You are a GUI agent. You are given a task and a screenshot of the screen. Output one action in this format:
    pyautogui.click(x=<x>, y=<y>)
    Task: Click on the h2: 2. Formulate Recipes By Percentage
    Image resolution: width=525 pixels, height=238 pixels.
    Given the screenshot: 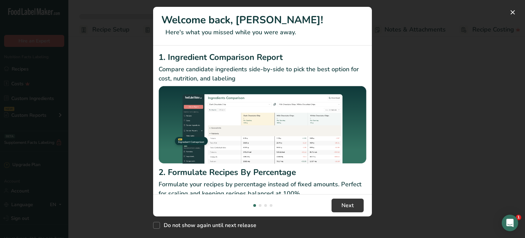 What is the action you would take?
    pyautogui.click(x=263, y=172)
    